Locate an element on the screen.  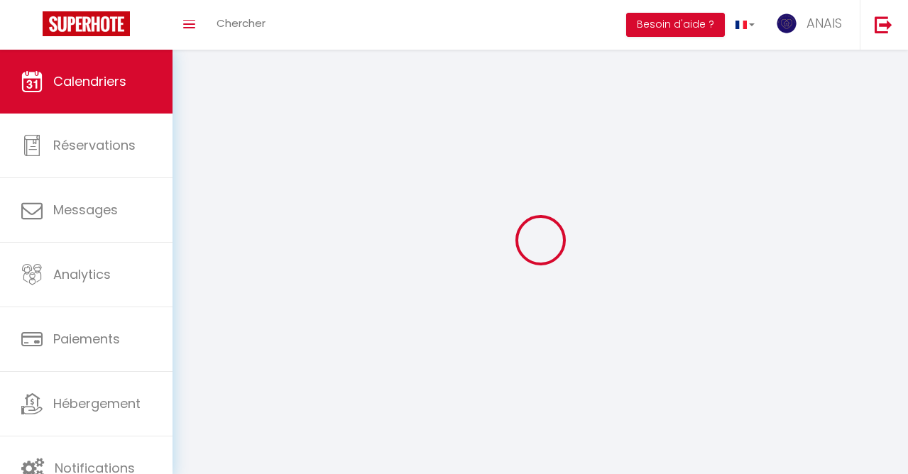
span: Réservations is located at coordinates (94, 145).